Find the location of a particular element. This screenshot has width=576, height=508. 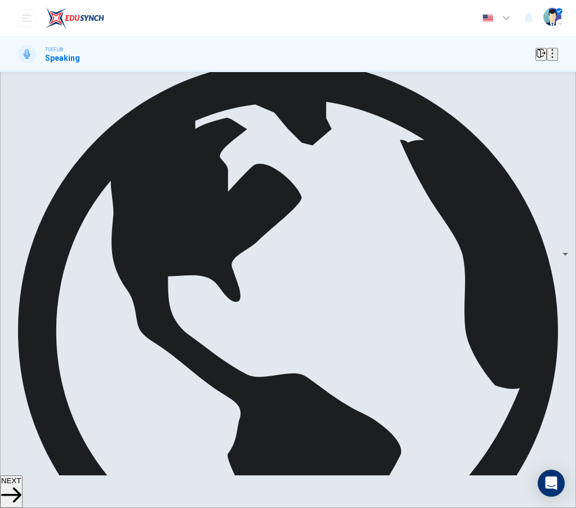

img: EduSynch logo is located at coordinates (74, 18).